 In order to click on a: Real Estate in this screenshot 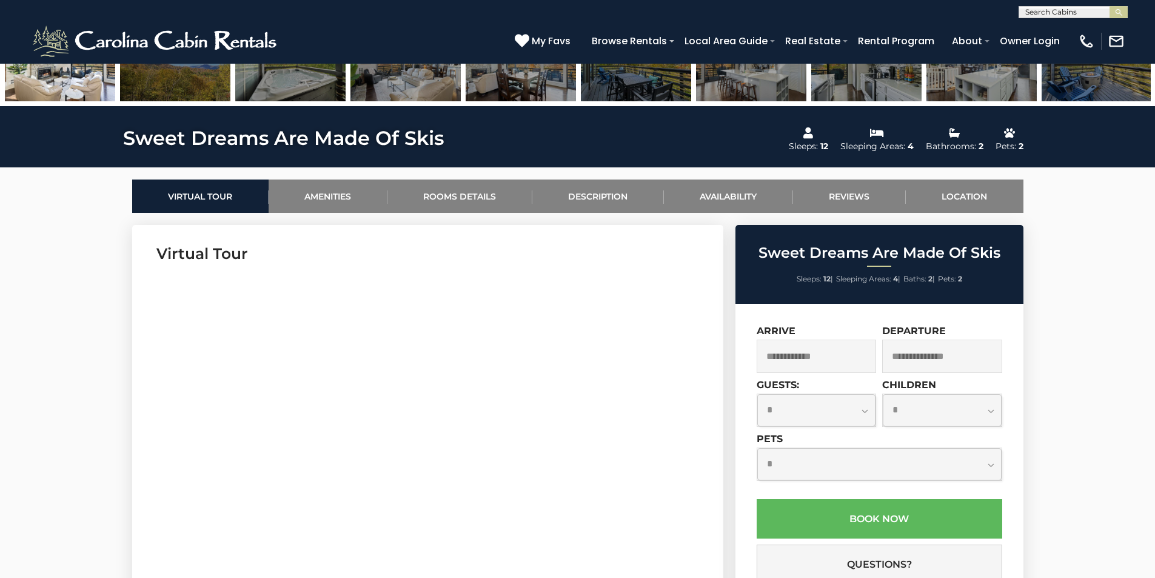, I will do `click(813, 41)`.